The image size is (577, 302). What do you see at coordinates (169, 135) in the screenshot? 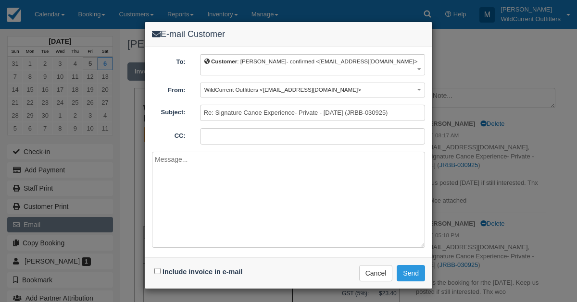
I see `label: CC:` at bounding box center [169, 135].